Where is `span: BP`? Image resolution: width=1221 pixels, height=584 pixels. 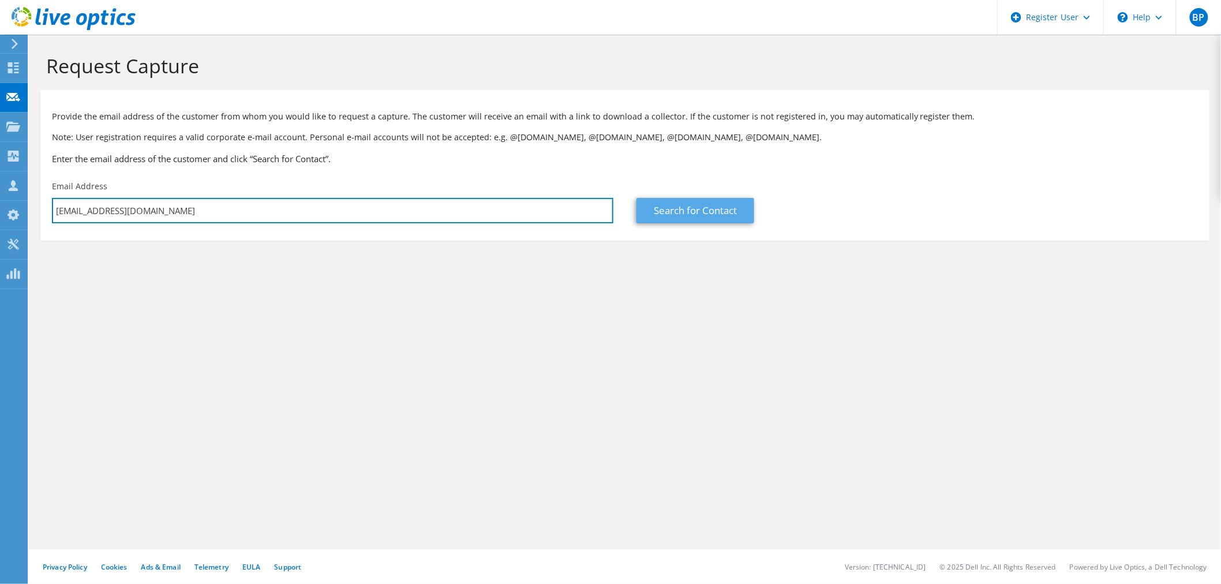
span: BP is located at coordinates (1199, 17).